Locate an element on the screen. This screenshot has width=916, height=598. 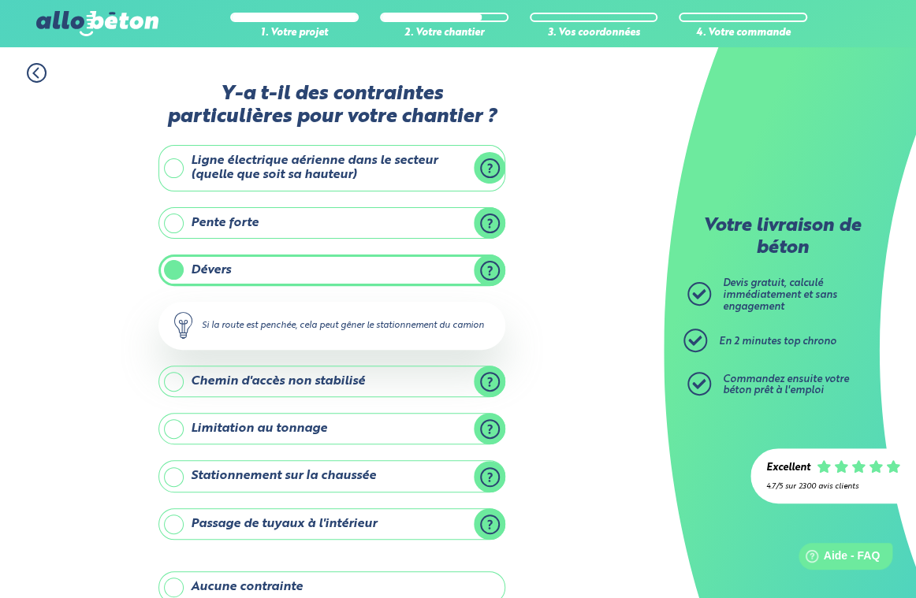
label: Ligne électrique aérienne dans le secteur (quelle que soit sa hauteur) is located at coordinates (332, 168).